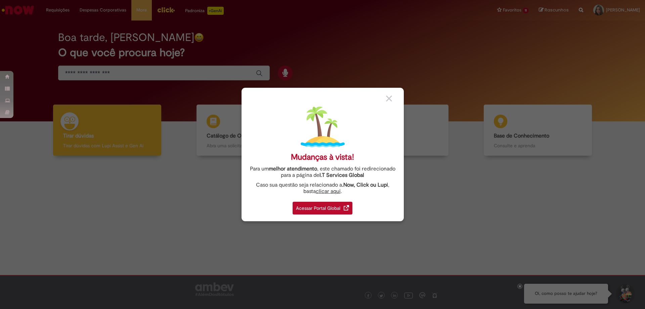  What do you see at coordinates (322, 208) in the screenshot?
I see `div: Acessar Portal Global` at bounding box center [322, 208].